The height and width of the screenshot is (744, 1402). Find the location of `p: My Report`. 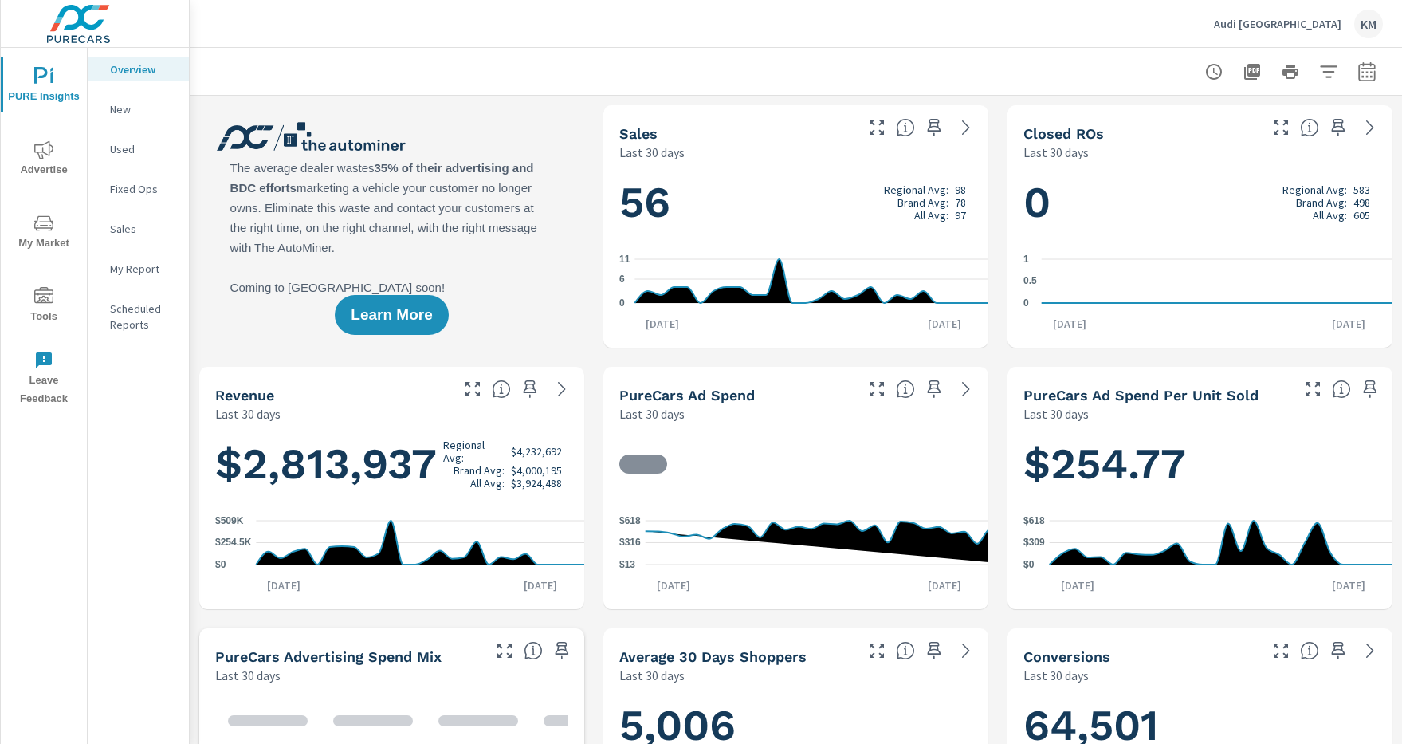

p: My Report is located at coordinates (143, 269).